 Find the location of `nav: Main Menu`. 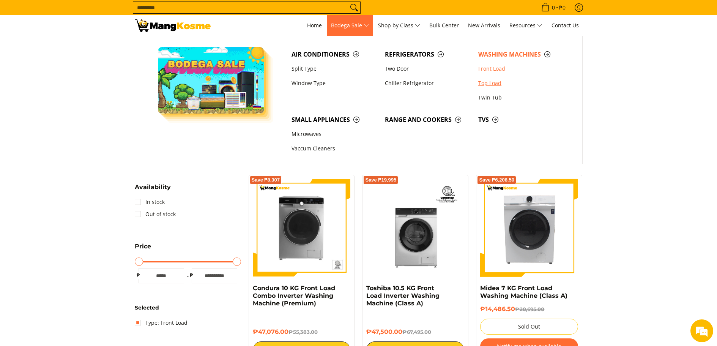

nav: Main Menu is located at coordinates (401, 25).